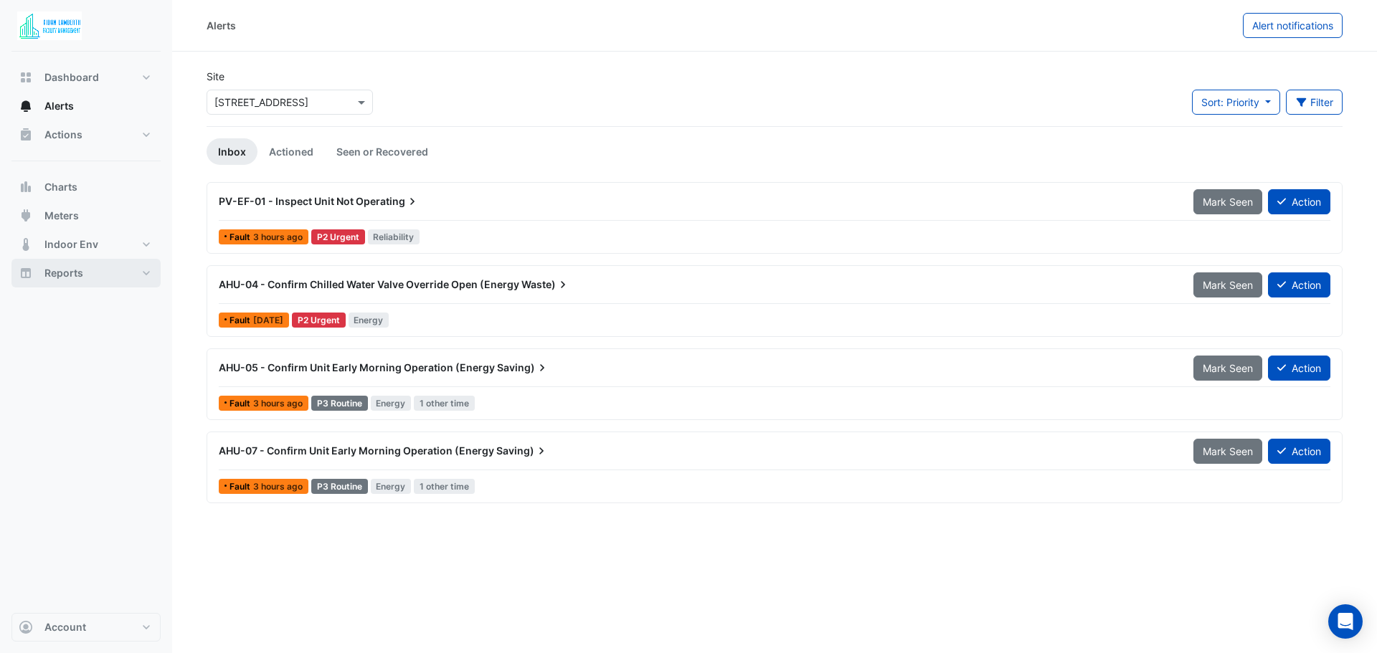 This screenshot has height=653, width=1377. I want to click on app-icon: Alerts, so click(26, 106).